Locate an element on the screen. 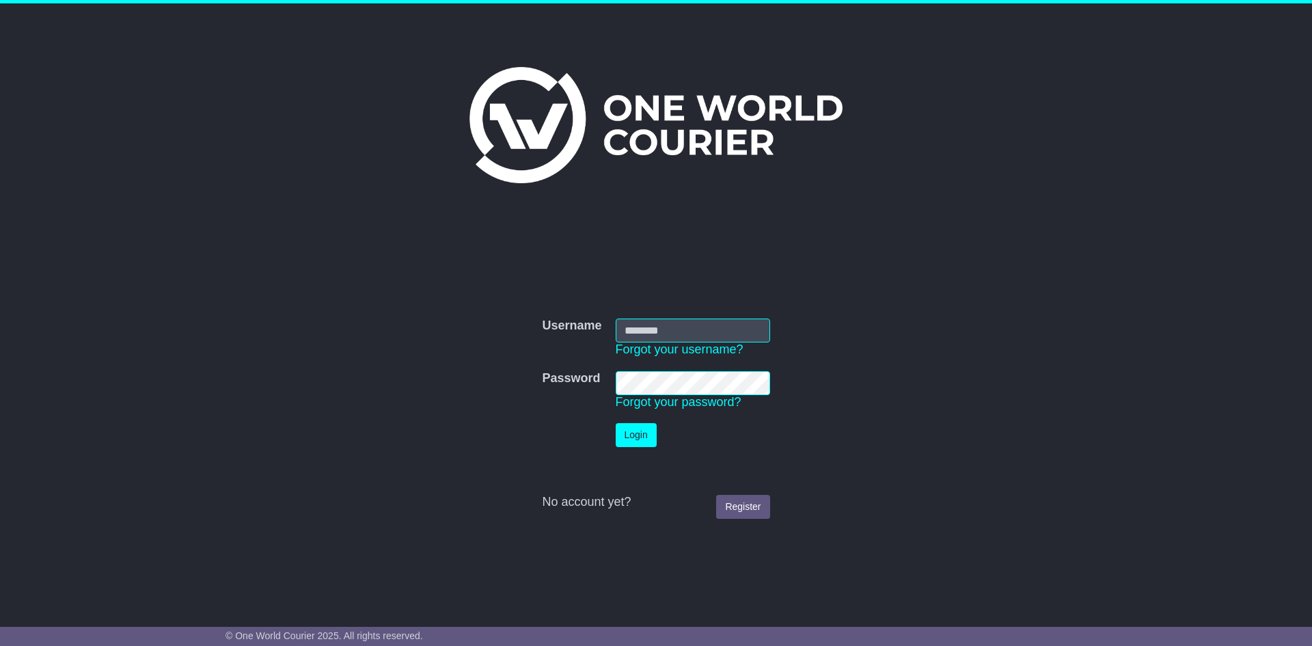 Image resolution: width=1312 pixels, height=646 pixels. img: One World is located at coordinates (656, 125).